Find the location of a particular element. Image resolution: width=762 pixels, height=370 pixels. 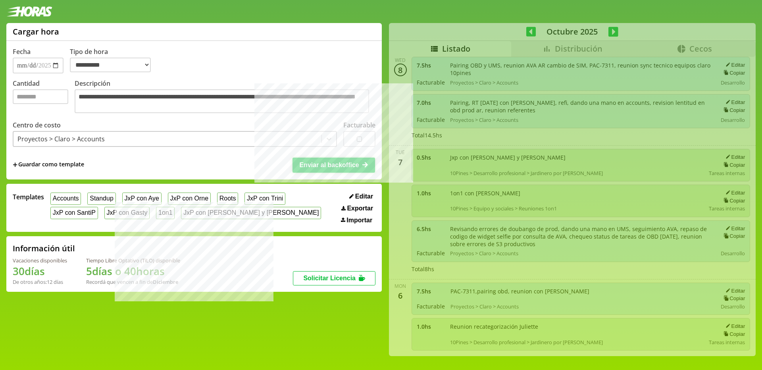

div: Vacaciones disponibles is located at coordinates (40, 260).